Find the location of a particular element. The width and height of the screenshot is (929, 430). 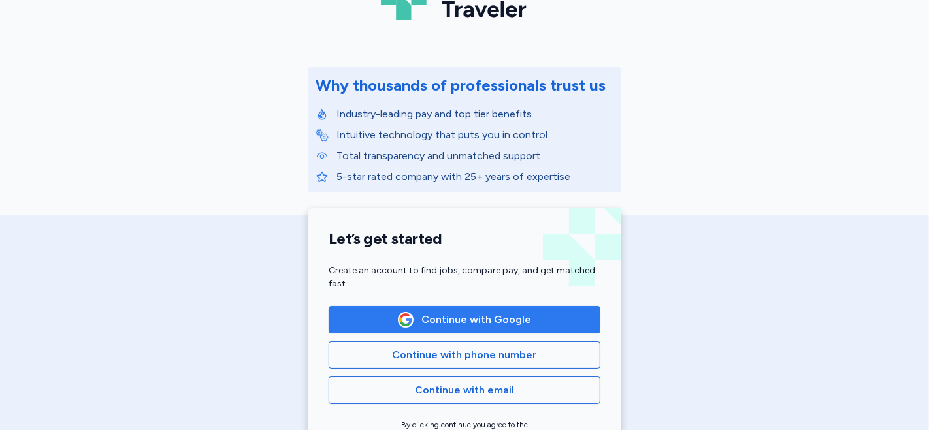

span: Continue with Google is located at coordinates (476, 320).